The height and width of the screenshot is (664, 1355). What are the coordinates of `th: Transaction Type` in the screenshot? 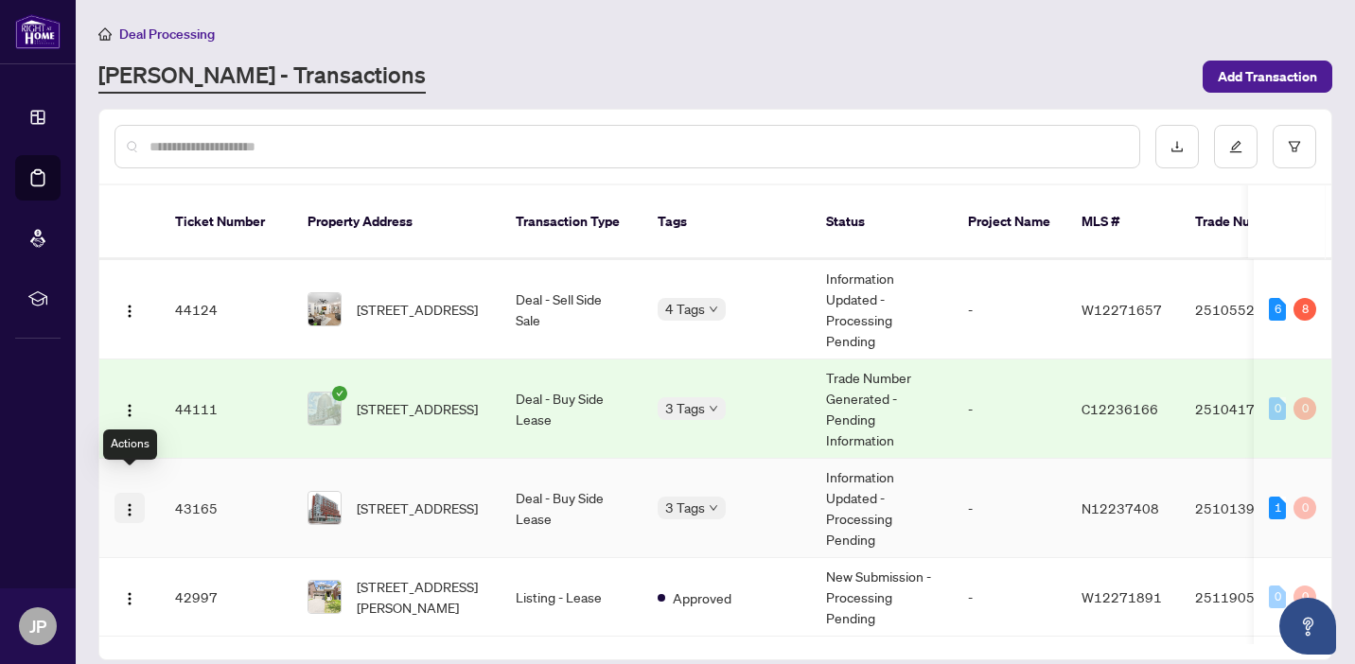 It's located at (571, 222).